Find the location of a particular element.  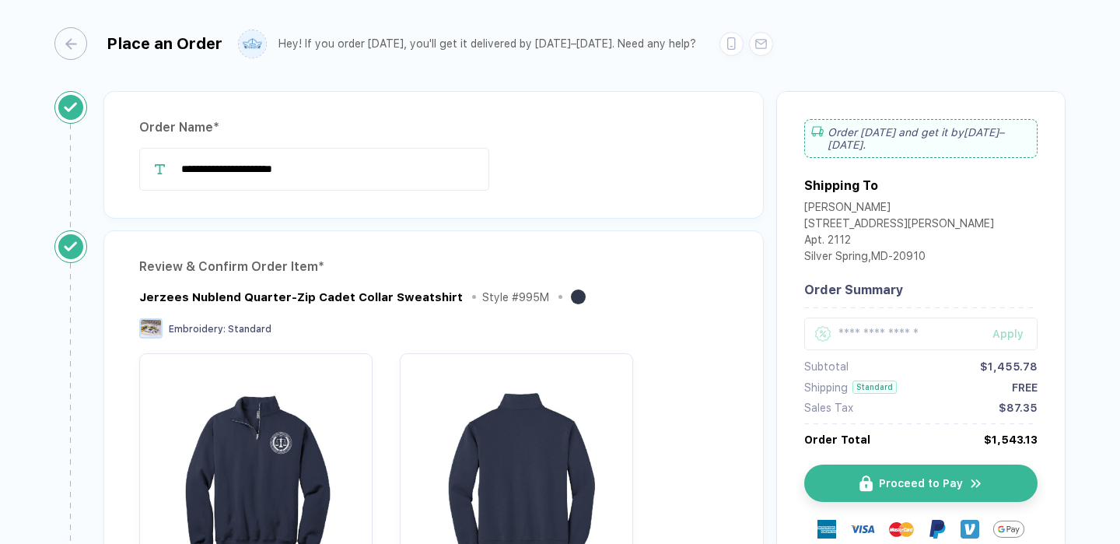

span: Standard is located at coordinates (250, 329).